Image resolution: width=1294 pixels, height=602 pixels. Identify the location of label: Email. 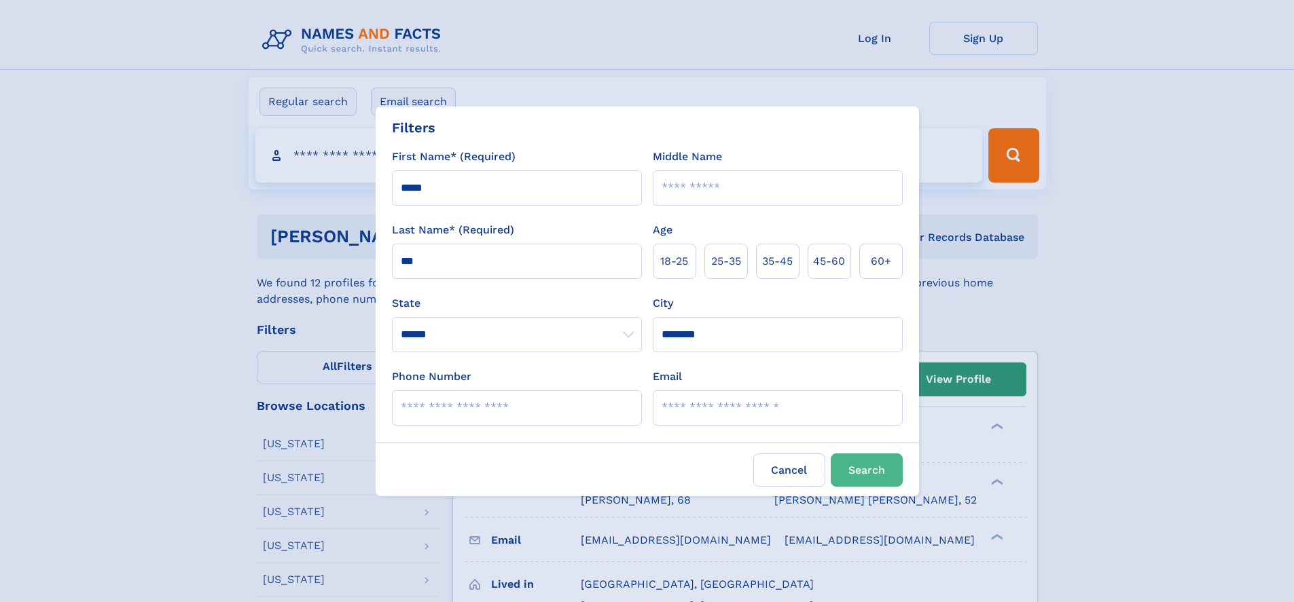
(667, 377).